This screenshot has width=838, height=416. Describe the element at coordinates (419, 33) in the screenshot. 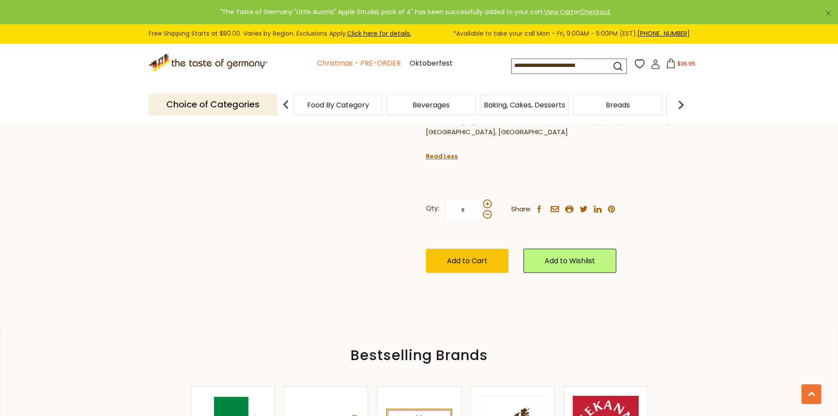

I see `div: Free Shipping Starts at $80.00. Varies by Region. Exclusions Apply.` at that location.